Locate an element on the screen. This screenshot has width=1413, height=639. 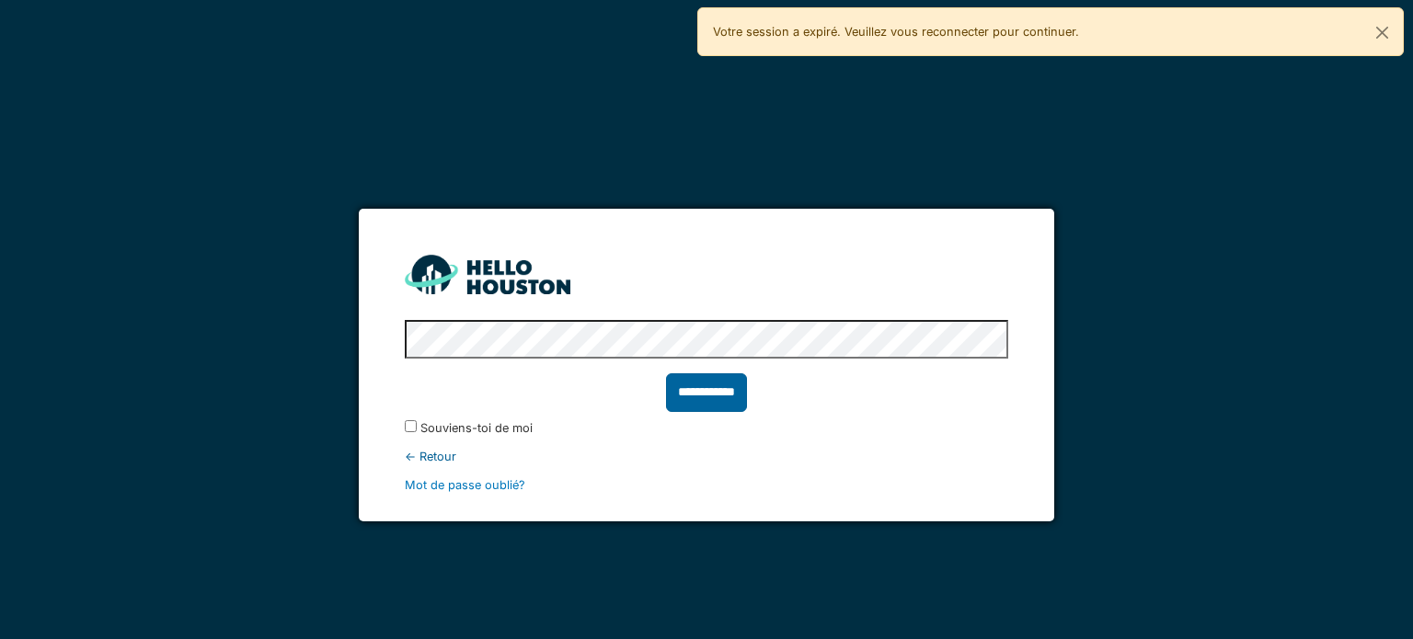
font: Votre session a expiré. Veuillez vous reconnecter pour continuer. is located at coordinates (896, 31).